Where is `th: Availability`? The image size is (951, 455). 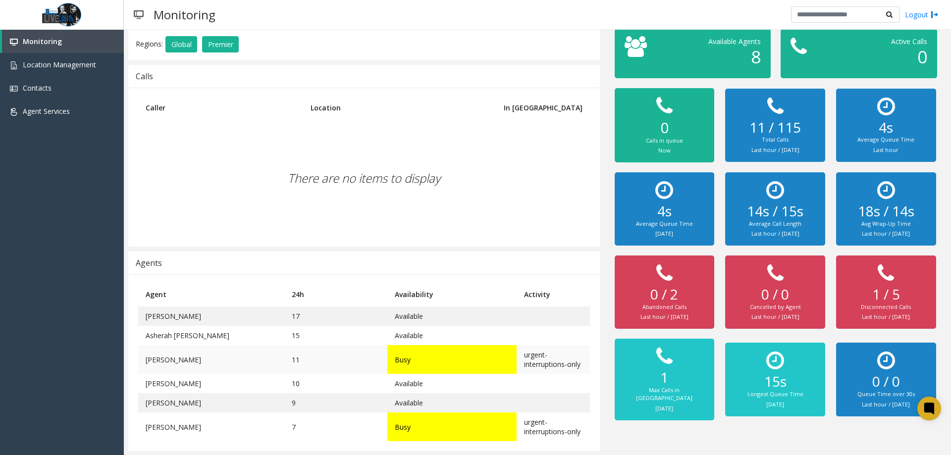
th: Availability is located at coordinates (452, 294).